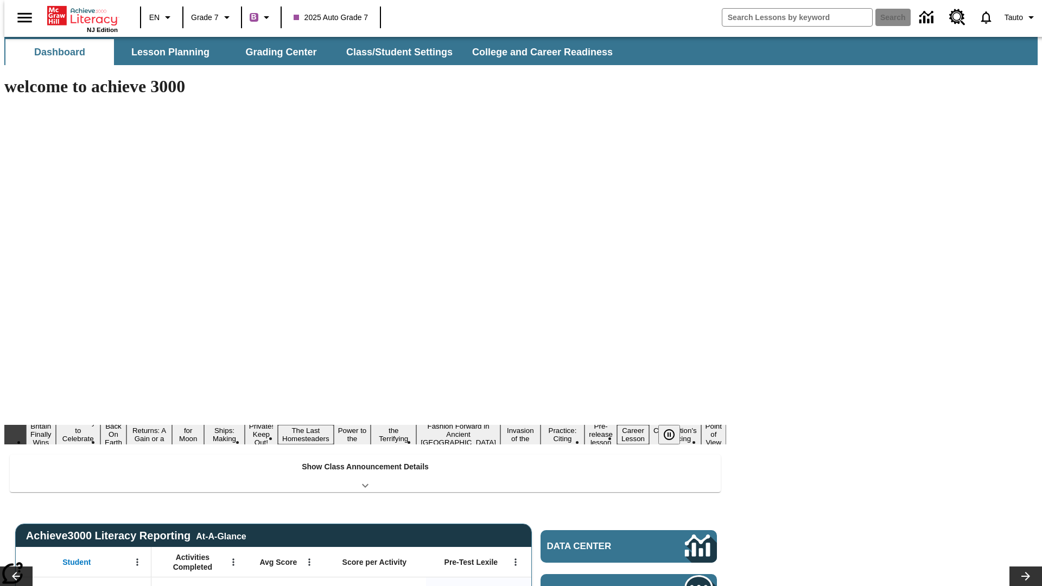 The width and height of the screenshot is (1042, 586). Describe the element at coordinates (261, 17) in the screenshot. I see `button: Boost Class color is purple. Change class color` at that location.